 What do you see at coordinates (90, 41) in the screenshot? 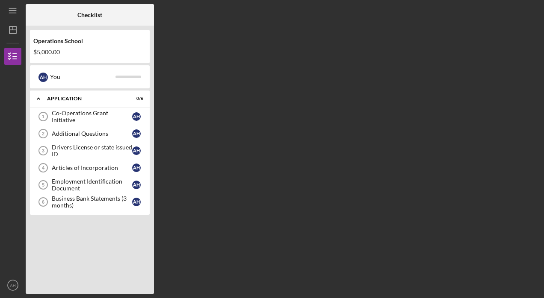
I see `div: Operations School` at bounding box center [90, 41].